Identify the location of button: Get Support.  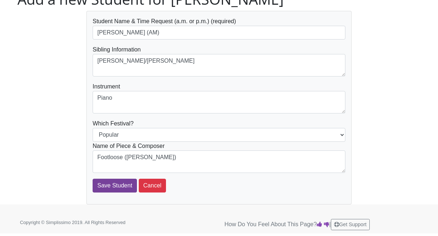
(350, 225).